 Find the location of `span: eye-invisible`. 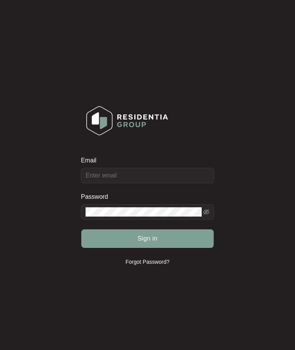

span: eye-invisible is located at coordinates (206, 212).